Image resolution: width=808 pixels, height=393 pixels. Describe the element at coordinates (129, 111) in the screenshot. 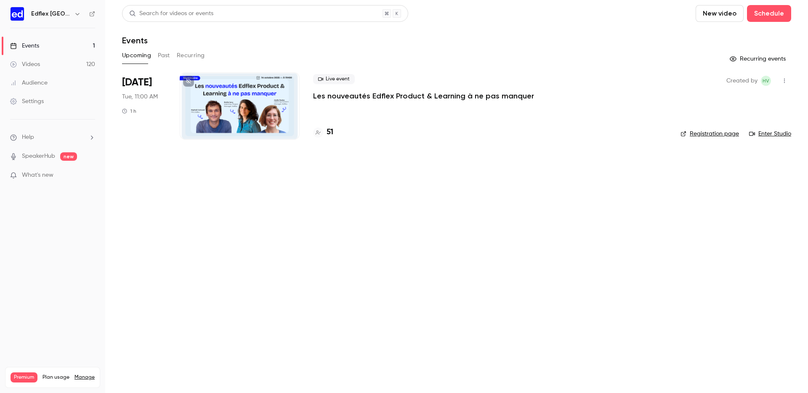

I see `div: 1 h` at that location.